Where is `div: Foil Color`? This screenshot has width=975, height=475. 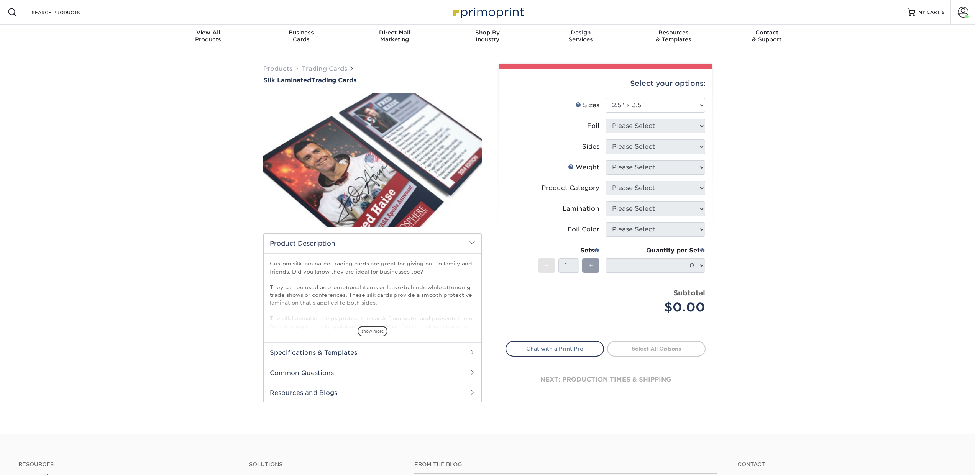 div: Foil Color is located at coordinates (583, 229).